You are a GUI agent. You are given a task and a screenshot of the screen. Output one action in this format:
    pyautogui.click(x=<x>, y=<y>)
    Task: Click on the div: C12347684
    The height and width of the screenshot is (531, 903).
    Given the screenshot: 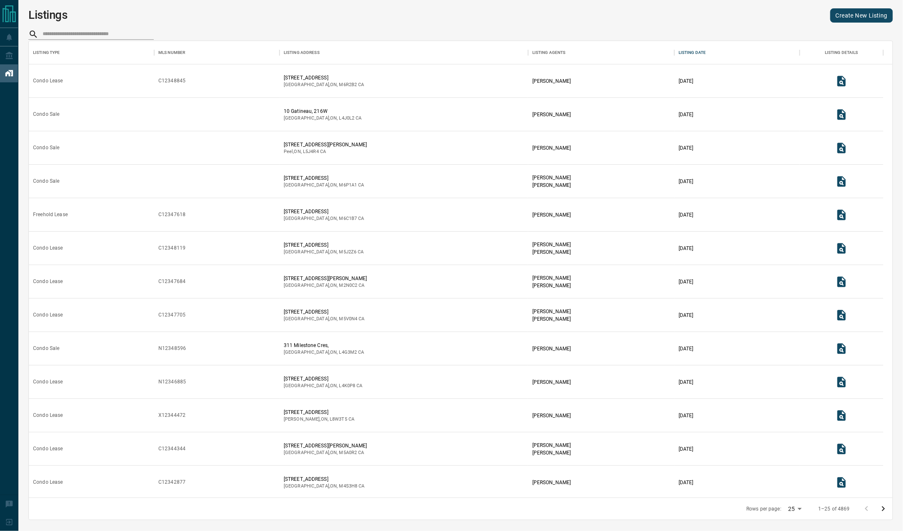 What is the action you would take?
    pyautogui.click(x=172, y=281)
    